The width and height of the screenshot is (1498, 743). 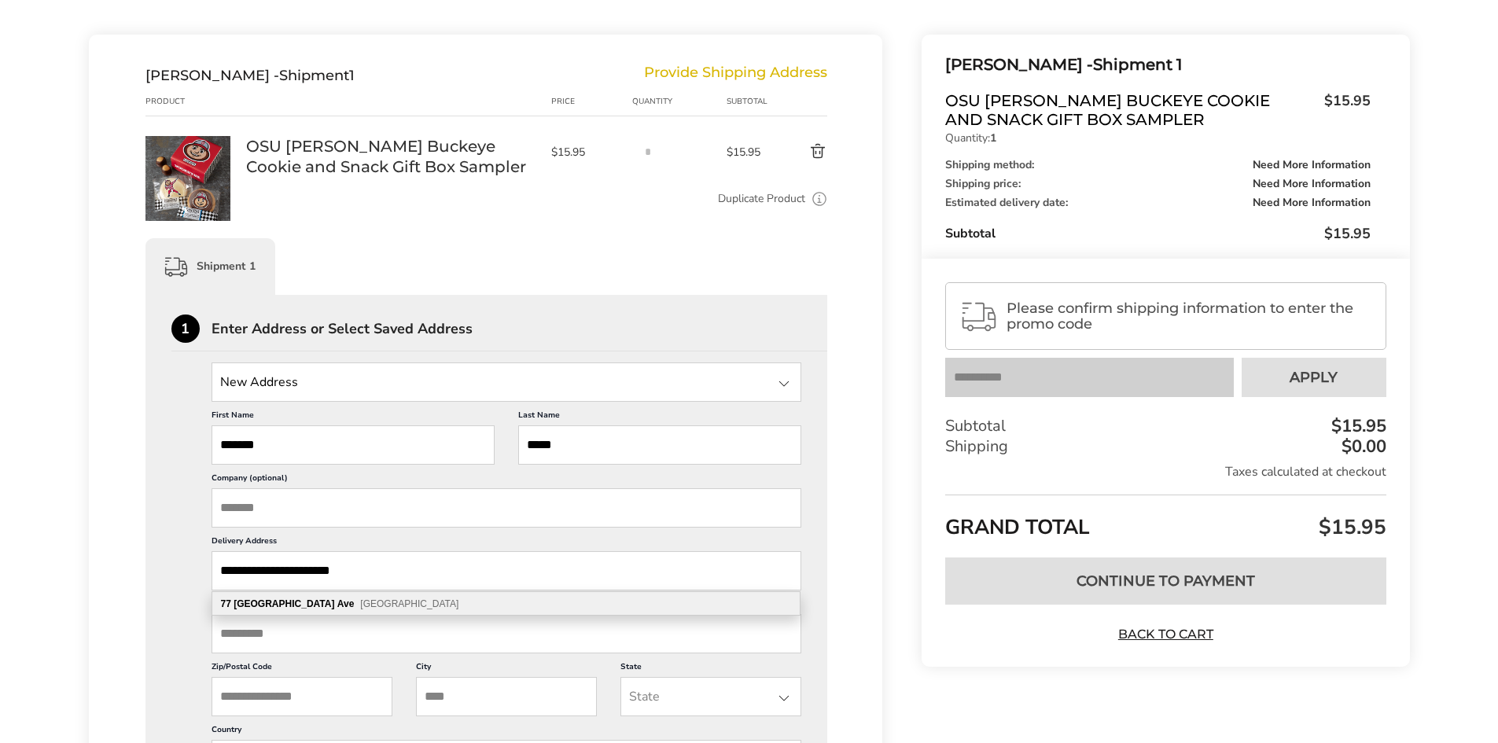 What do you see at coordinates (660, 445) in the screenshot?
I see `input: Last Name` at bounding box center [660, 445].